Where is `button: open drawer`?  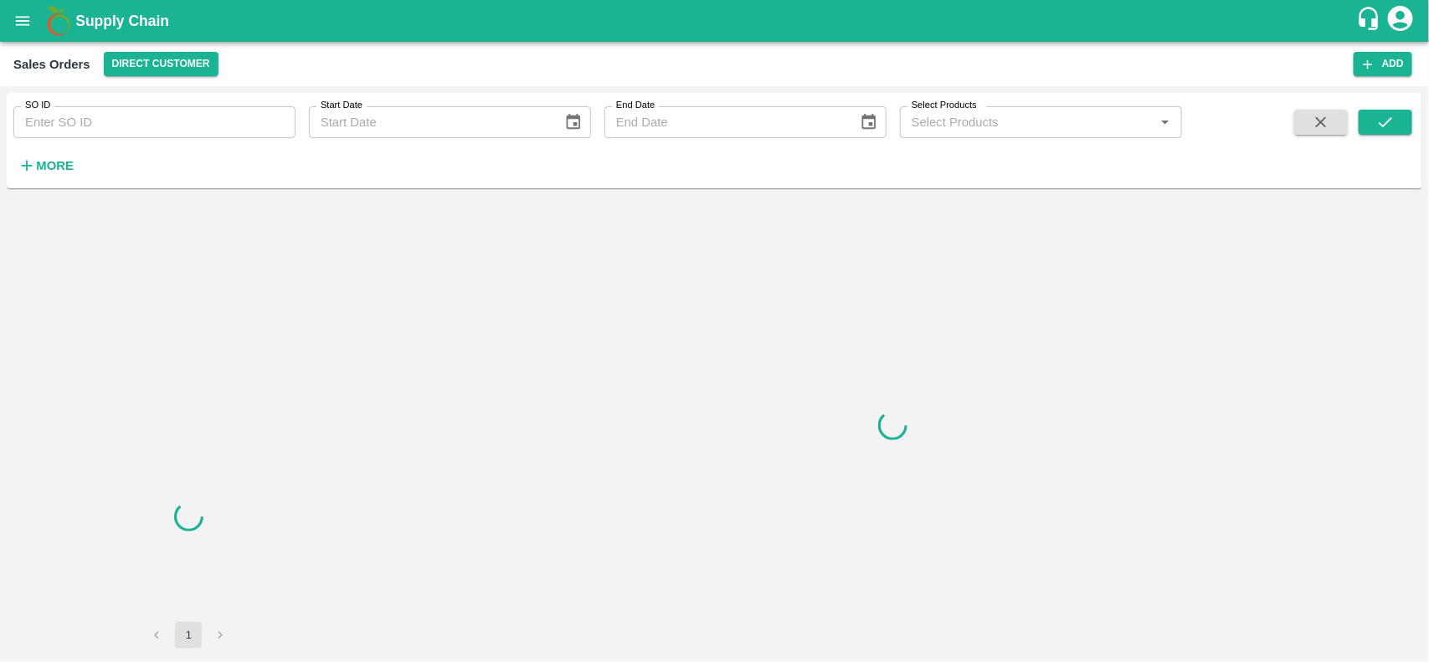
button: open drawer is located at coordinates (23, 21).